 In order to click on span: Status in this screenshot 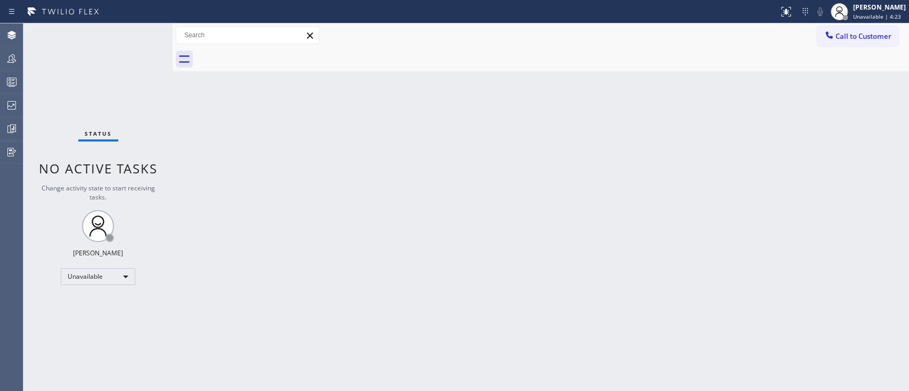, I will do `click(98, 134)`.